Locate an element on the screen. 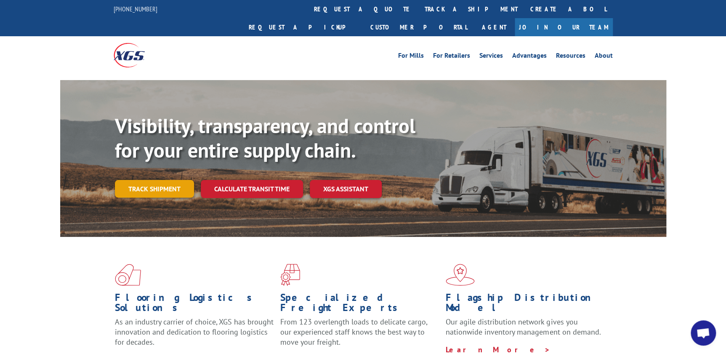 The width and height of the screenshot is (726, 354). h1: Flagship Distribution Model is located at coordinates (526, 304).